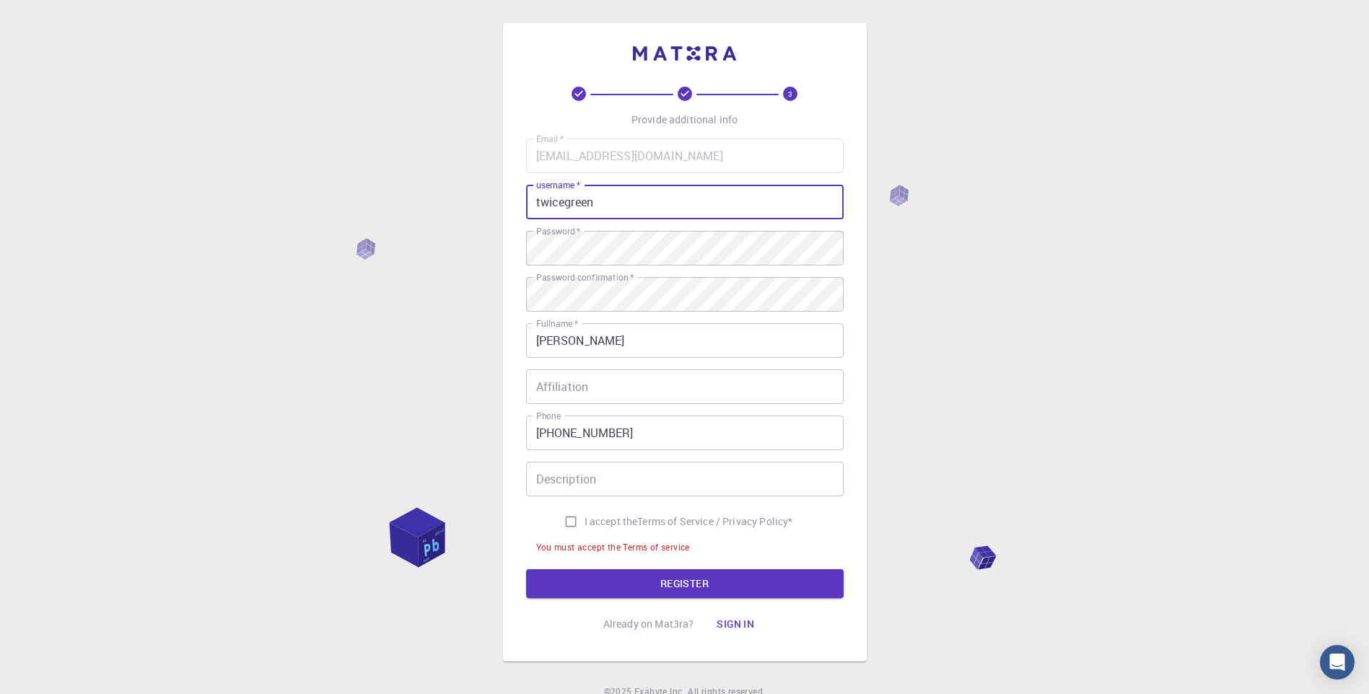  Describe the element at coordinates (649, 624) in the screenshot. I see `p: Already on Mat3ra?` at that location.